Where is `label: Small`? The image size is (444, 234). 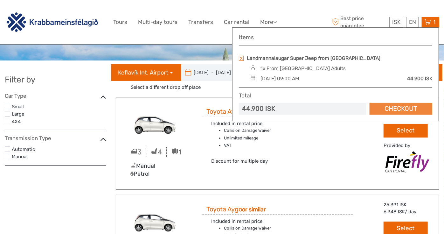 label: Small is located at coordinates (59, 107).